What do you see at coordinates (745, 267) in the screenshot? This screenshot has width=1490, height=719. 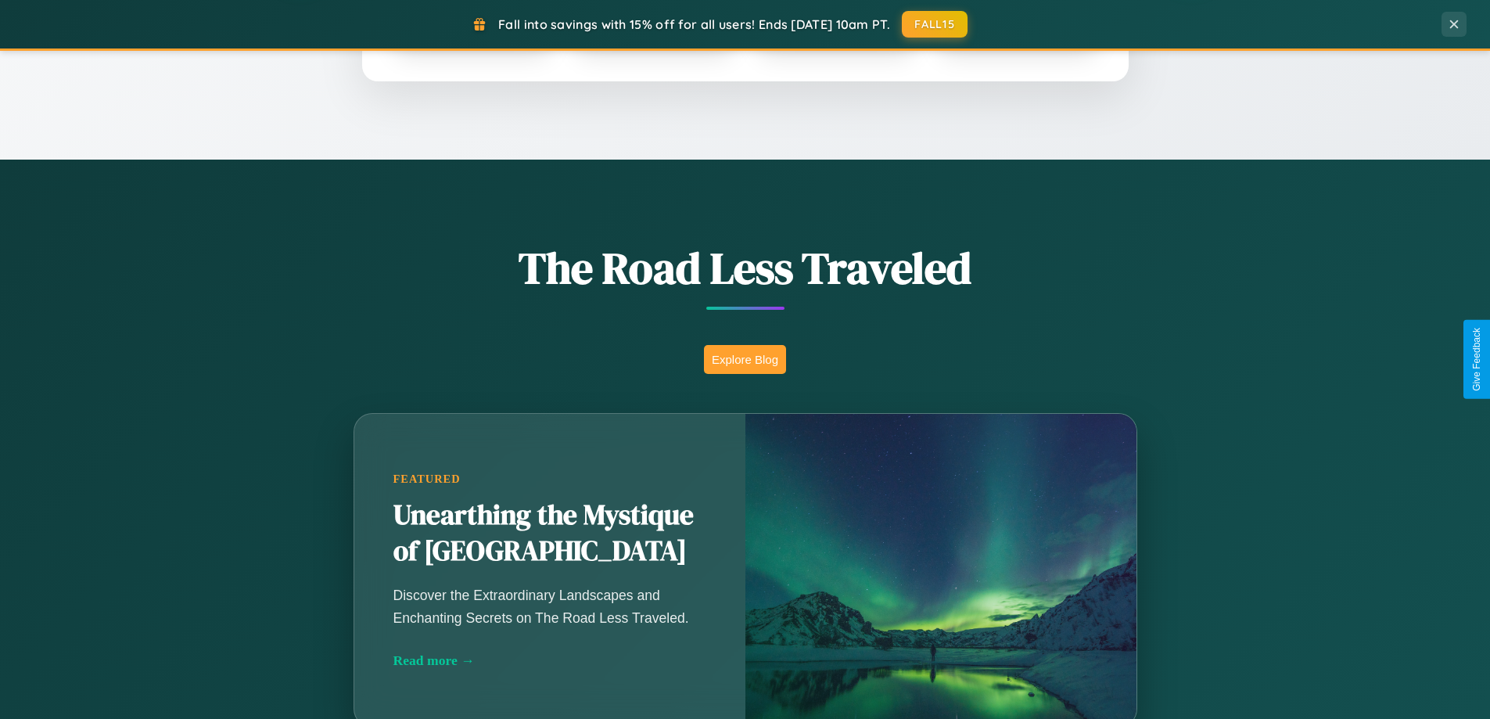 I see `h1: The Road Less Traveled` at bounding box center [745, 267].